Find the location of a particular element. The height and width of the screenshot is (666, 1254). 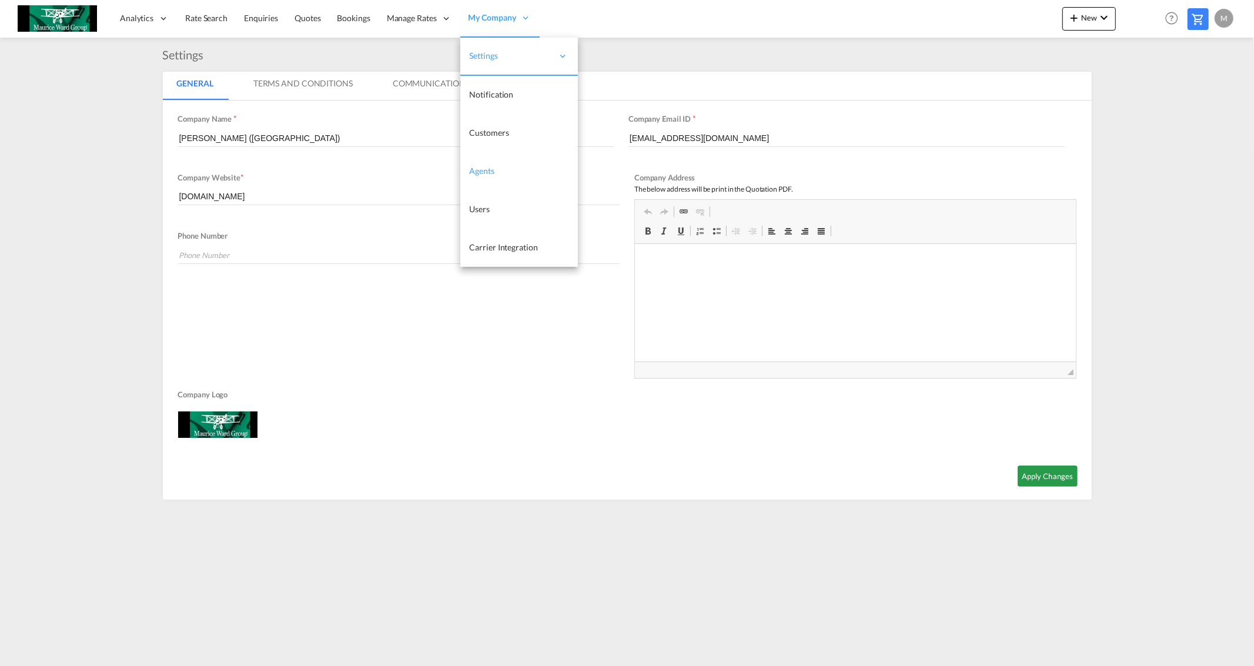

span: Drag to resize is located at coordinates (1070, 372).